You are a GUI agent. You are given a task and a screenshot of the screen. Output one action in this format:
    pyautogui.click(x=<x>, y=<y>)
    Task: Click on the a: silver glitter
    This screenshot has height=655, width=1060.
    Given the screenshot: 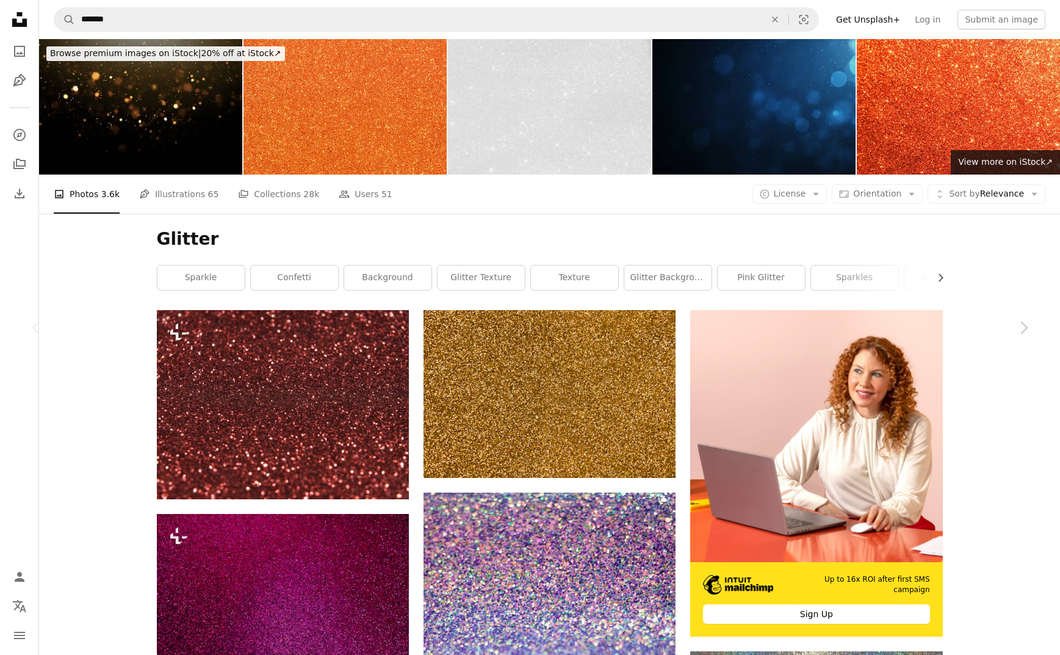 What is the action you would take?
    pyautogui.click(x=948, y=278)
    